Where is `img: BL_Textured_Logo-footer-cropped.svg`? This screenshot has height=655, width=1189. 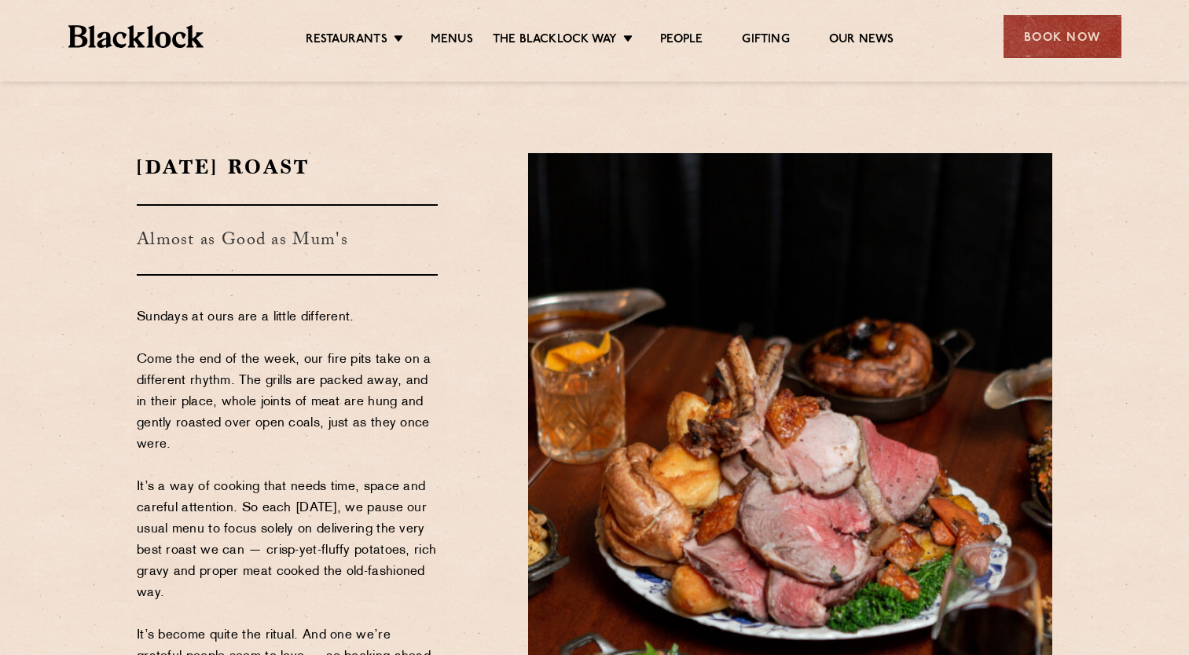
img: BL_Textured_Logo-footer-cropped.svg is located at coordinates (136, 36).